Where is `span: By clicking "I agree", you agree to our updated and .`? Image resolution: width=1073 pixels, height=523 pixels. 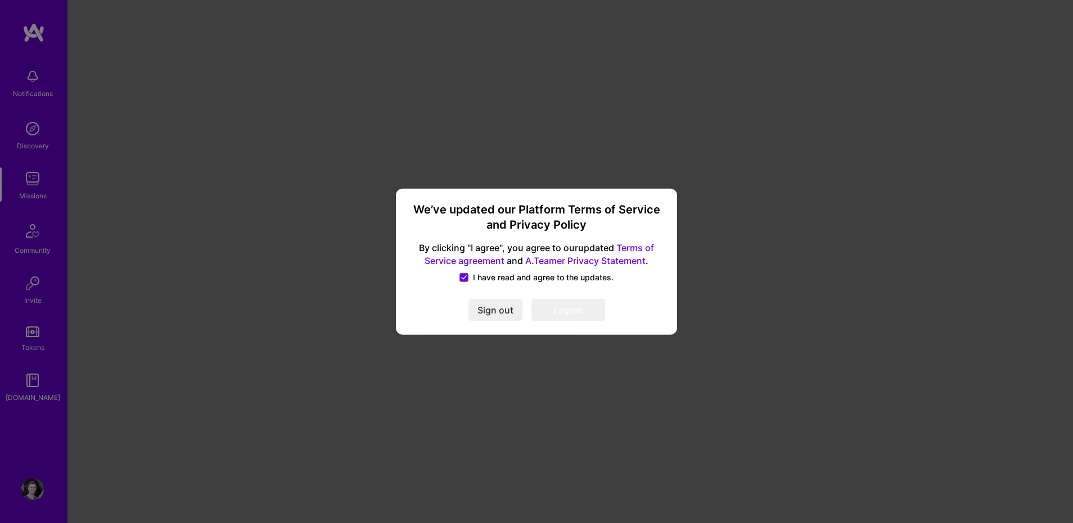
span: By clicking "I agree", you agree to our updated and . is located at coordinates (536, 255).